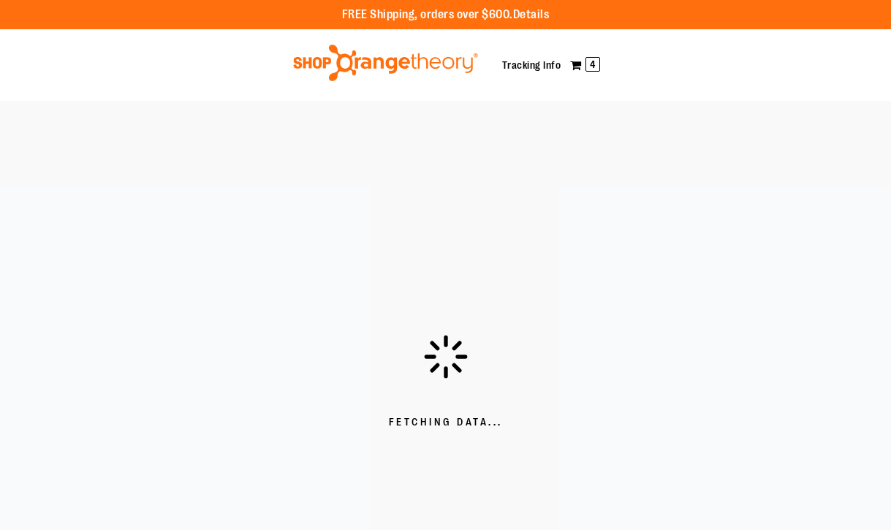 The width and height of the screenshot is (891, 530). I want to click on span: Fetching Data..., so click(446, 422).